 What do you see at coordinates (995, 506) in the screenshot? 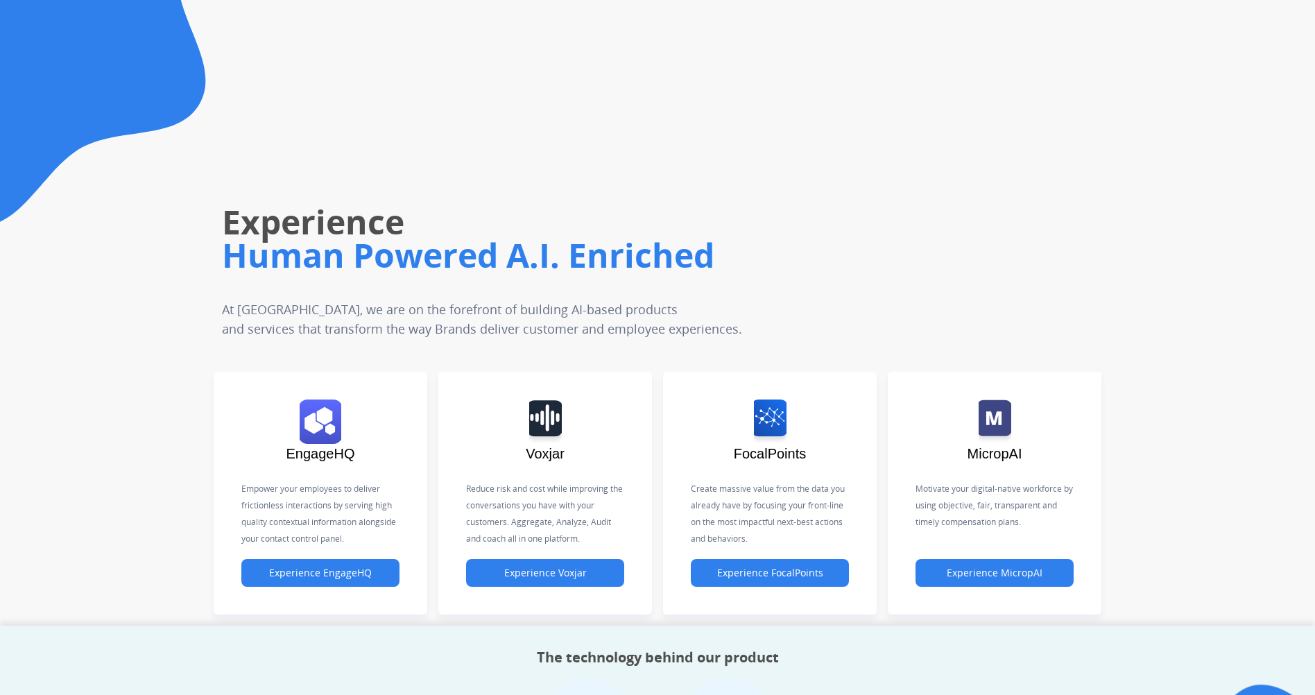
I see `p: Motivate your digital-native workforce by using objective, fair, transparent and timely compensat...` at bounding box center [995, 506].